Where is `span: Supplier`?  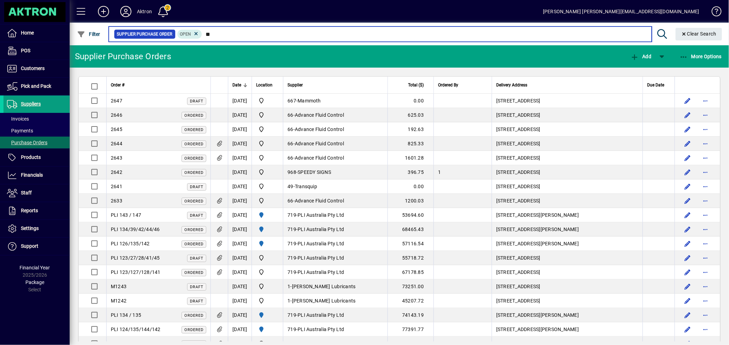 span: Supplier is located at coordinates (295, 85).